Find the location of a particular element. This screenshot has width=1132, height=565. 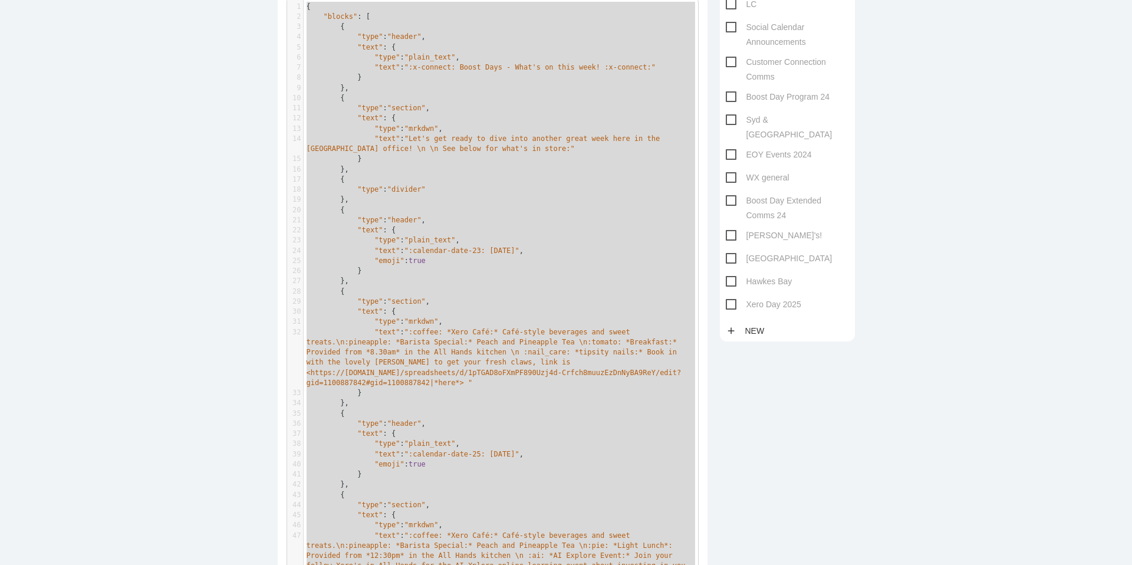

div: 41 is located at coordinates (295, 474).